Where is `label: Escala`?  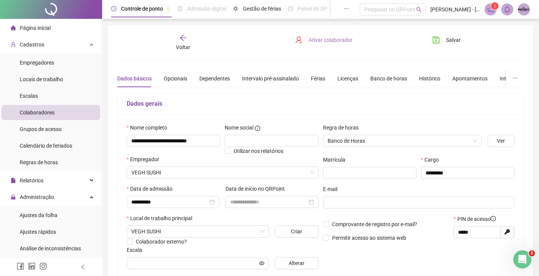
label: Escala is located at coordinates (137, 250).